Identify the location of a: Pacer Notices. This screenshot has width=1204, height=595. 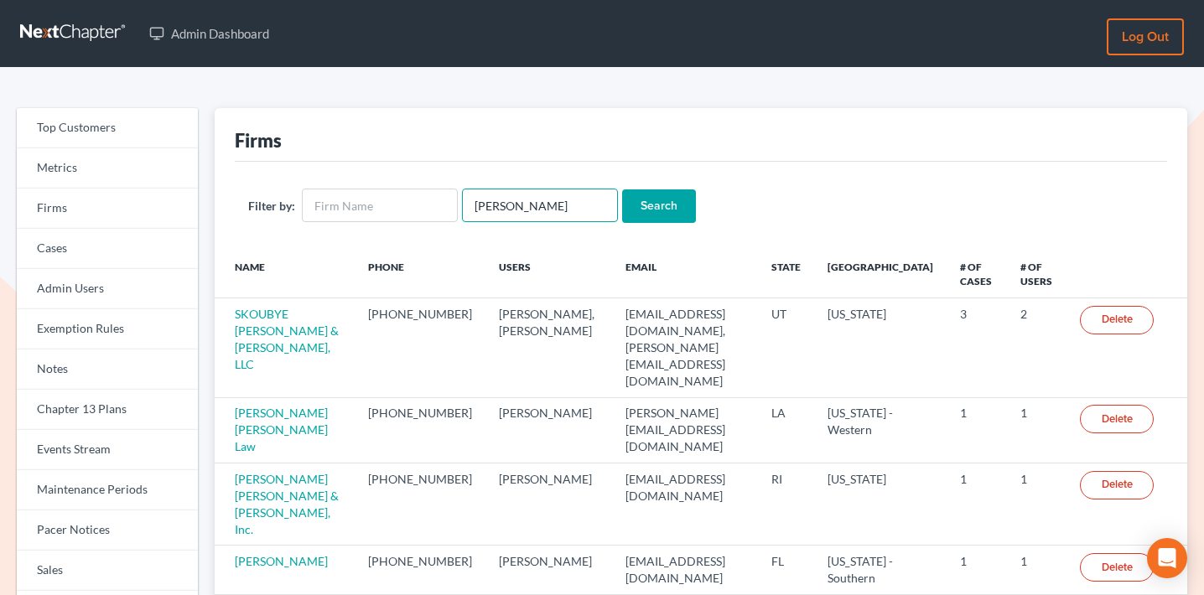
(107, 531).